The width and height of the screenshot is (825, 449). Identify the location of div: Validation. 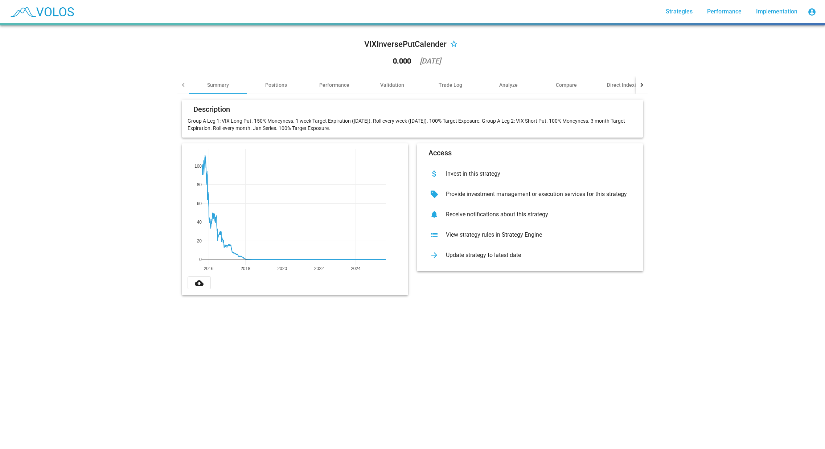
(392, 85).